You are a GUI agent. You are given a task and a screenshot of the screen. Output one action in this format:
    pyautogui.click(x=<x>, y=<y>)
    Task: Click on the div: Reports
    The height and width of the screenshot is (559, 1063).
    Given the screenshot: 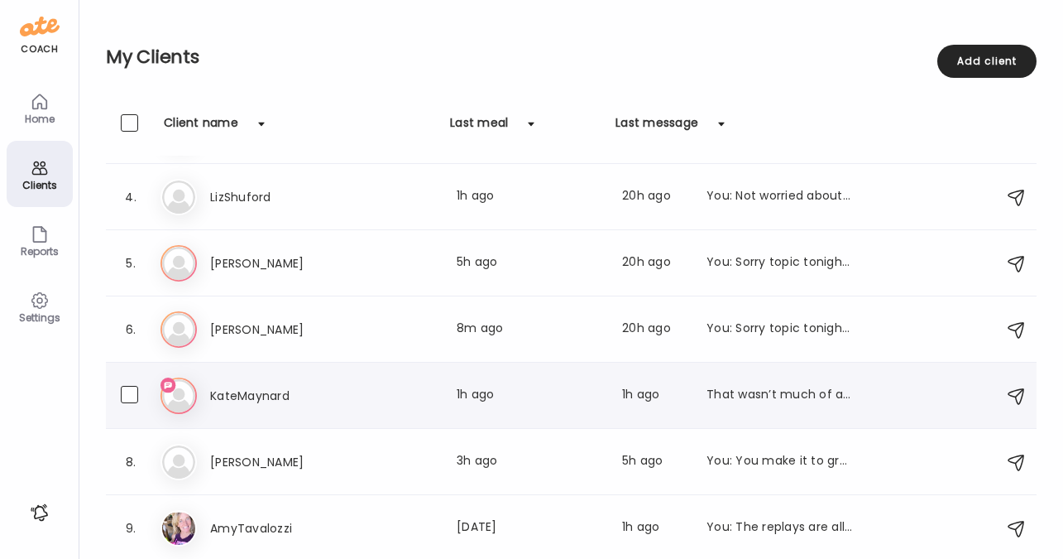 What is the action you would take?
    pyautogui.click(x=40, y=251)
    